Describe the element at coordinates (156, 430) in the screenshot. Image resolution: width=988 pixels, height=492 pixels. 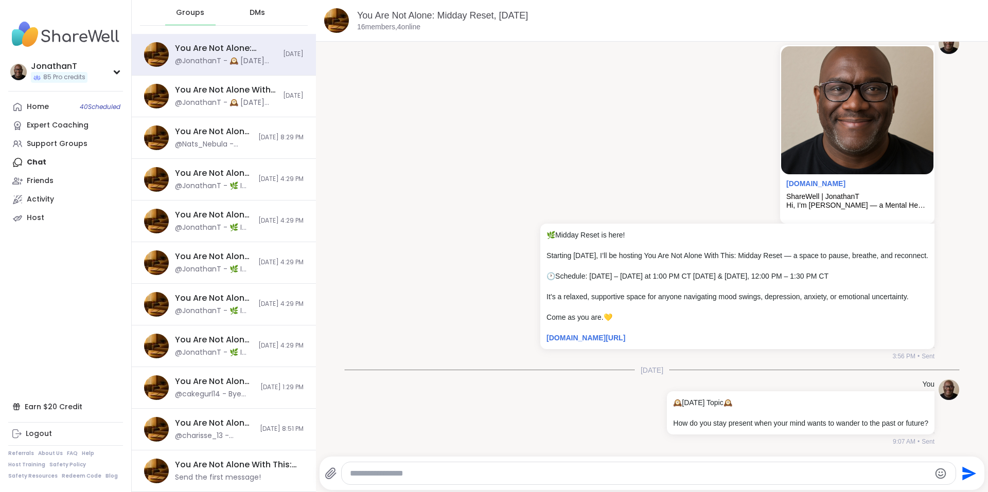
I see `img: You Are Not Alone With This, Oct 08` at that location.